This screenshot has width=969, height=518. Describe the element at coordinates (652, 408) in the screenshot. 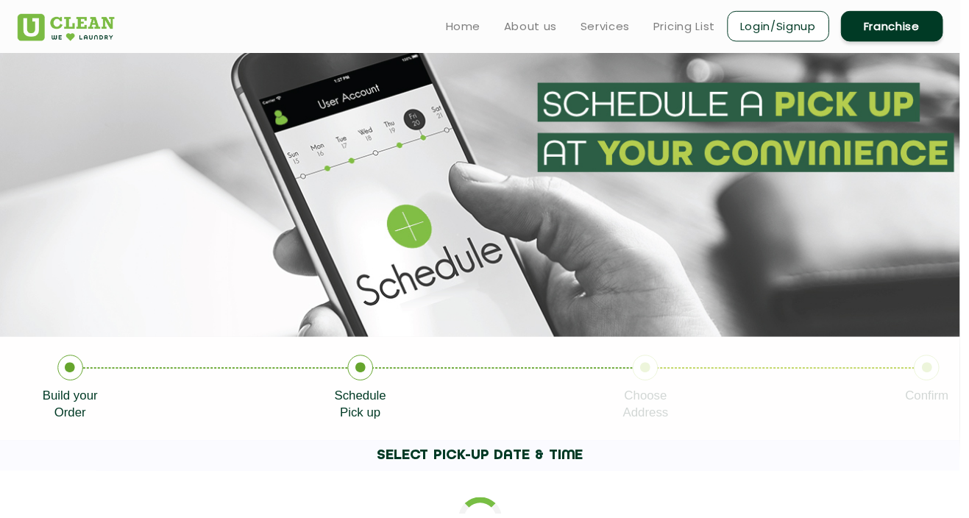

I see `p: Choose Address` at that location.